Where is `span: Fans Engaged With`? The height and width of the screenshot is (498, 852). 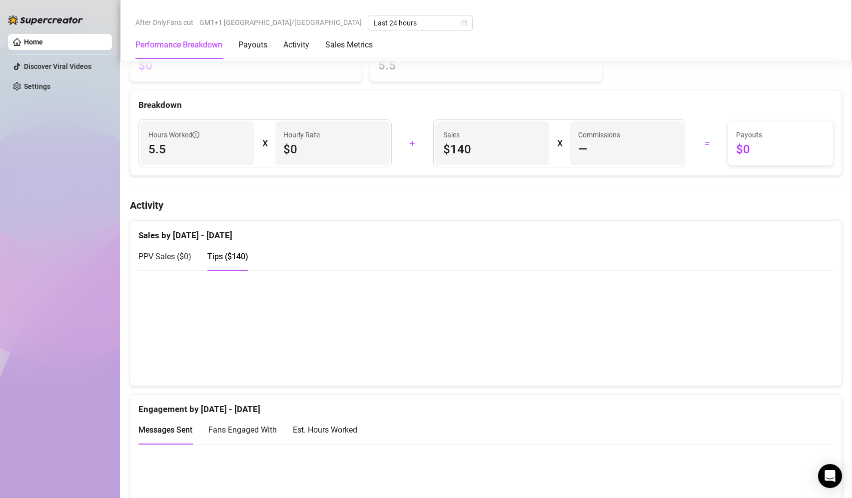
span: Fans Engaged With is located at coordinates (242, 430).